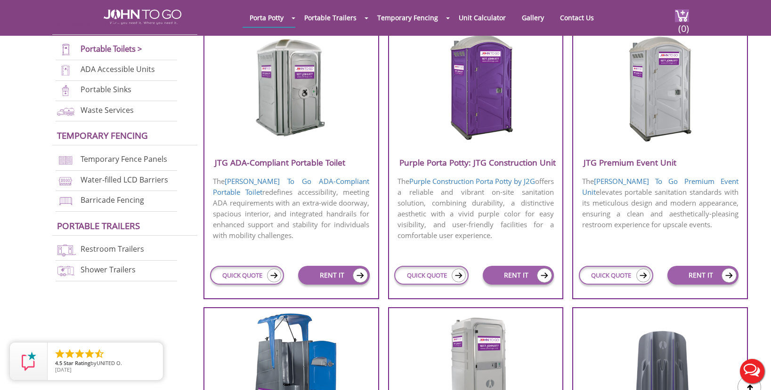 The image size is (771, 390). What do you see at coordinates (476, 209) in the screenshot?
I see `p: The offers a reliable and vibrant on-site sanitation solution, combining durability, a distinctiv...` at bounding box center [476, 209].